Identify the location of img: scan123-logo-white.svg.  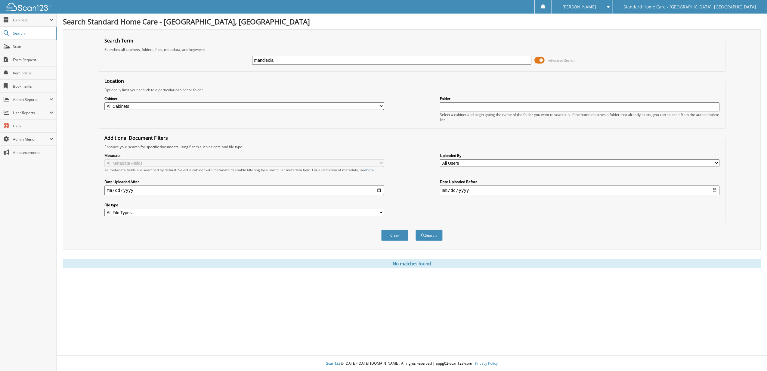
(29, 7).